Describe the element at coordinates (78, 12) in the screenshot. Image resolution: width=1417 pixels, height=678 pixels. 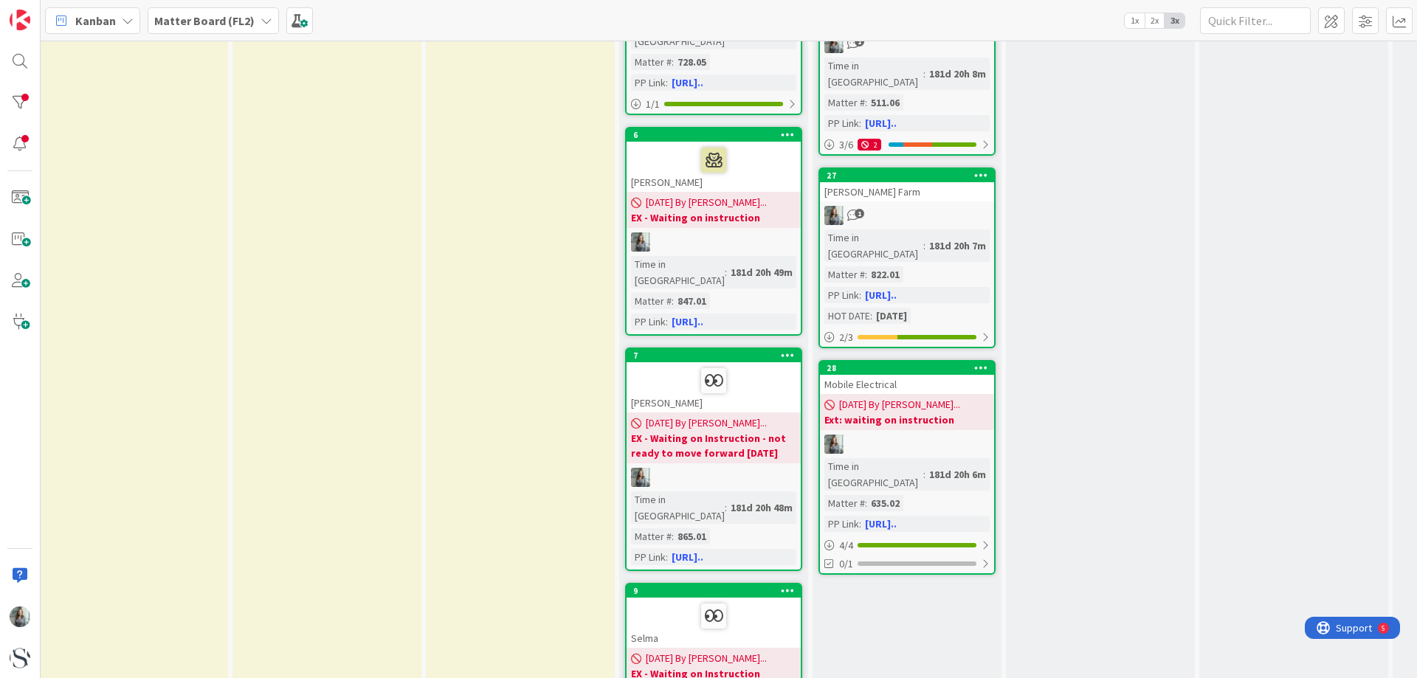
I see `div: 5` at that location.